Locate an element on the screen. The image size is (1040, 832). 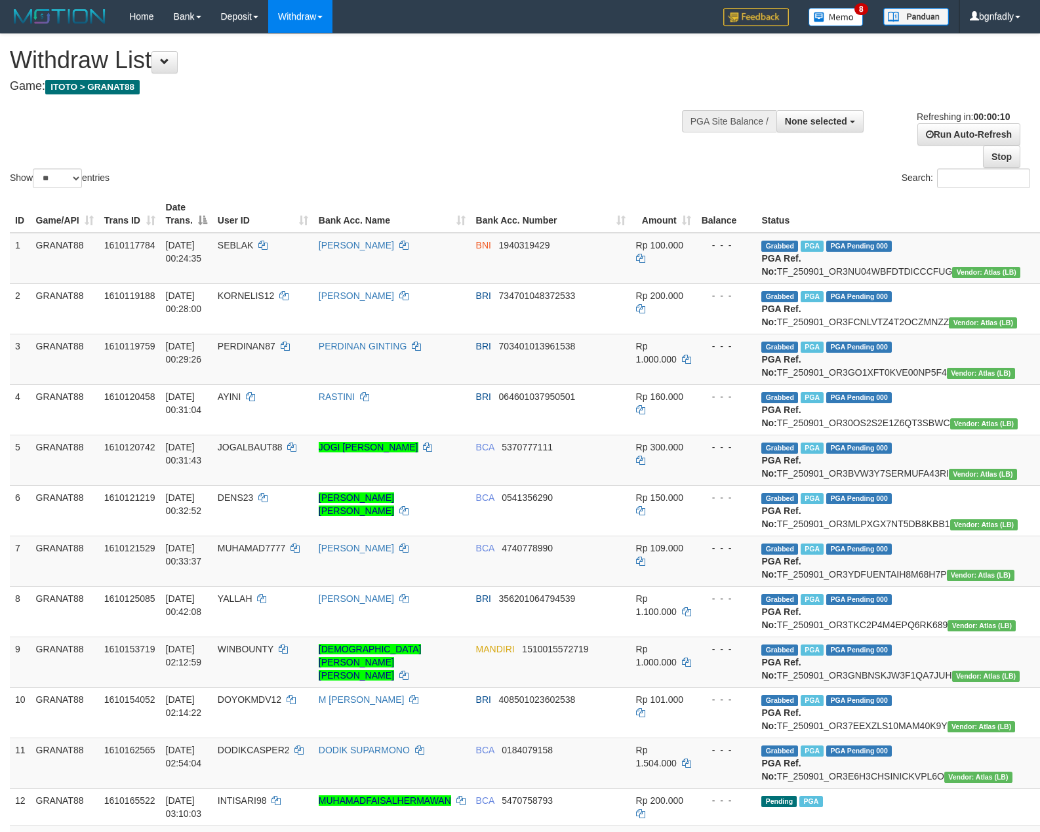
span: Copy 356201064794539 to clipboard is located at coordinates (537, 598).